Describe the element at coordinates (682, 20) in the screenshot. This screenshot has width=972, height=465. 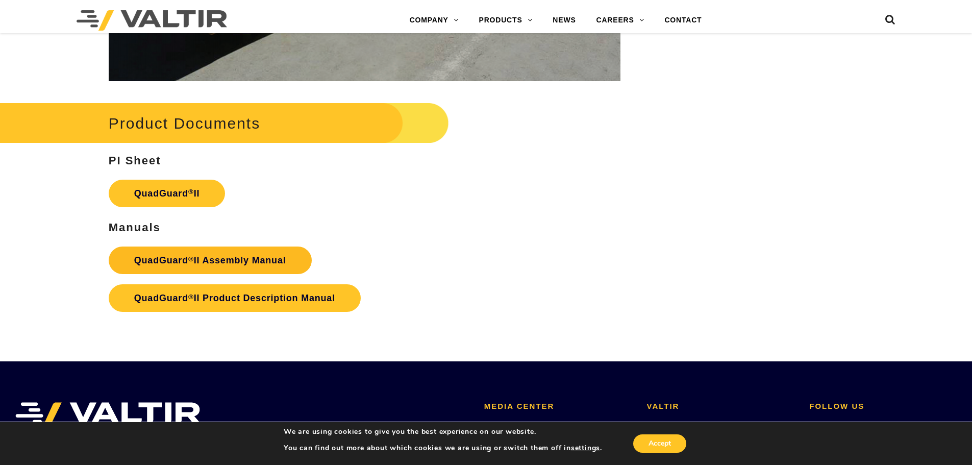
I see `a: CONTACT` at that location.